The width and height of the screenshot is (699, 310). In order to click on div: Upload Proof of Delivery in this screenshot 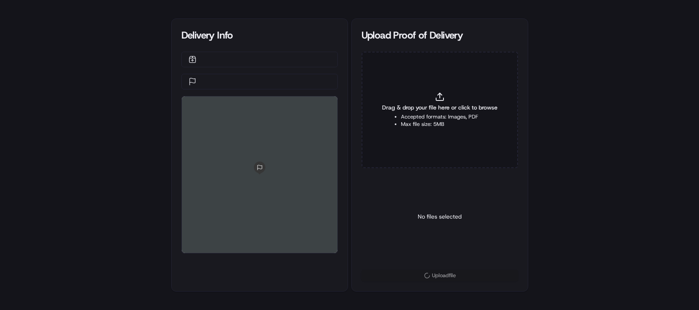, I will do `click(440, 35)`.